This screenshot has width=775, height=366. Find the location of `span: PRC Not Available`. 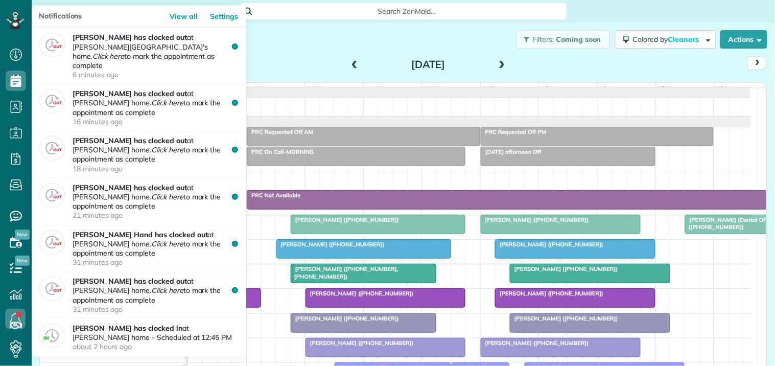

span: PRC Not Available is located at coordinates (273, 195).